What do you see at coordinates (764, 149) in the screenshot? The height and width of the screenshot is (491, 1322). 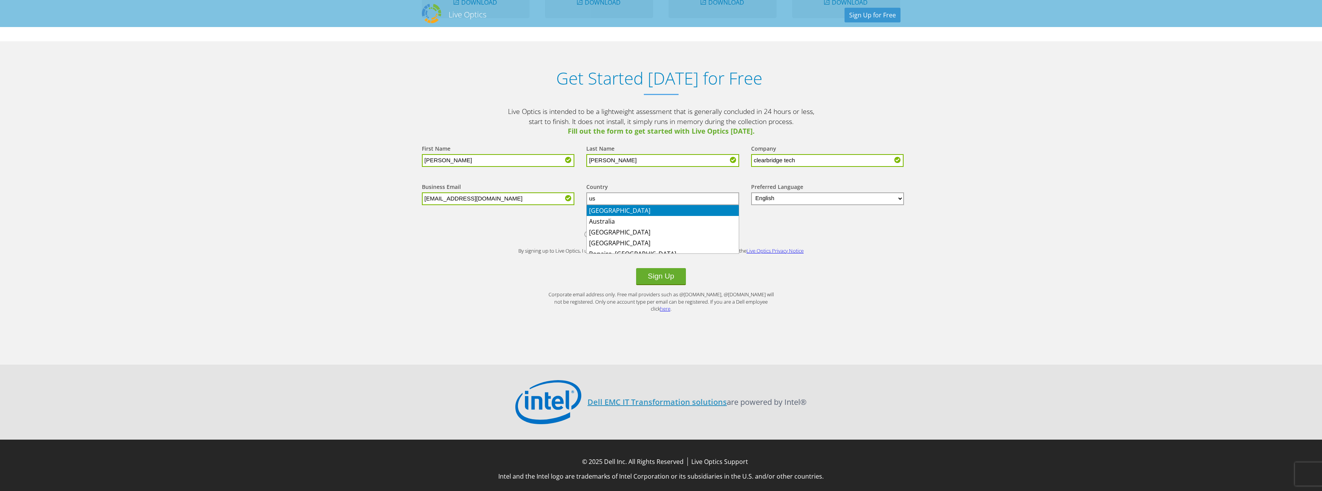 I see `label: Company` at bounding box center [764, 149].